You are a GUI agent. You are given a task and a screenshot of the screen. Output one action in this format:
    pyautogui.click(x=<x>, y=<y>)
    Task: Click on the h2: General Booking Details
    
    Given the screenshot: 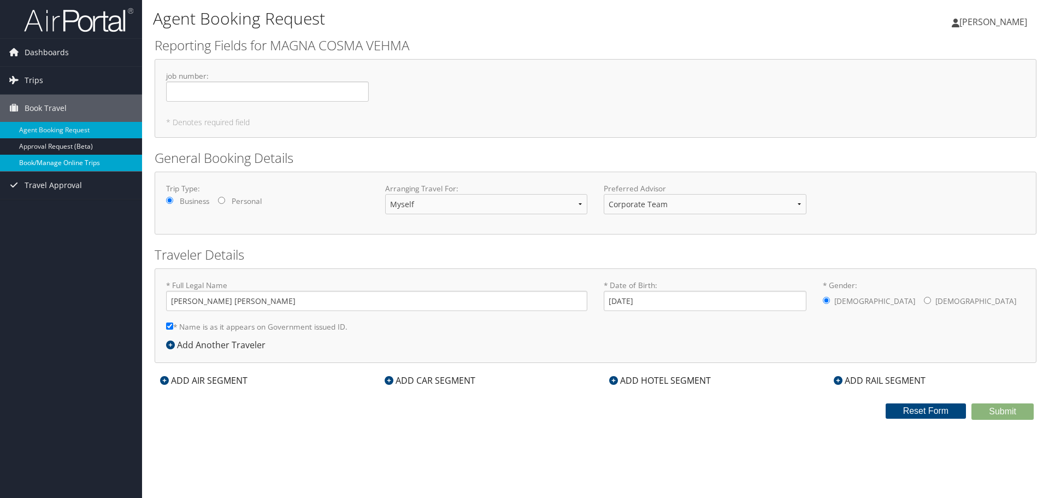 What is the action you would take?
    pyautogui.click(x=596, y=158)
    